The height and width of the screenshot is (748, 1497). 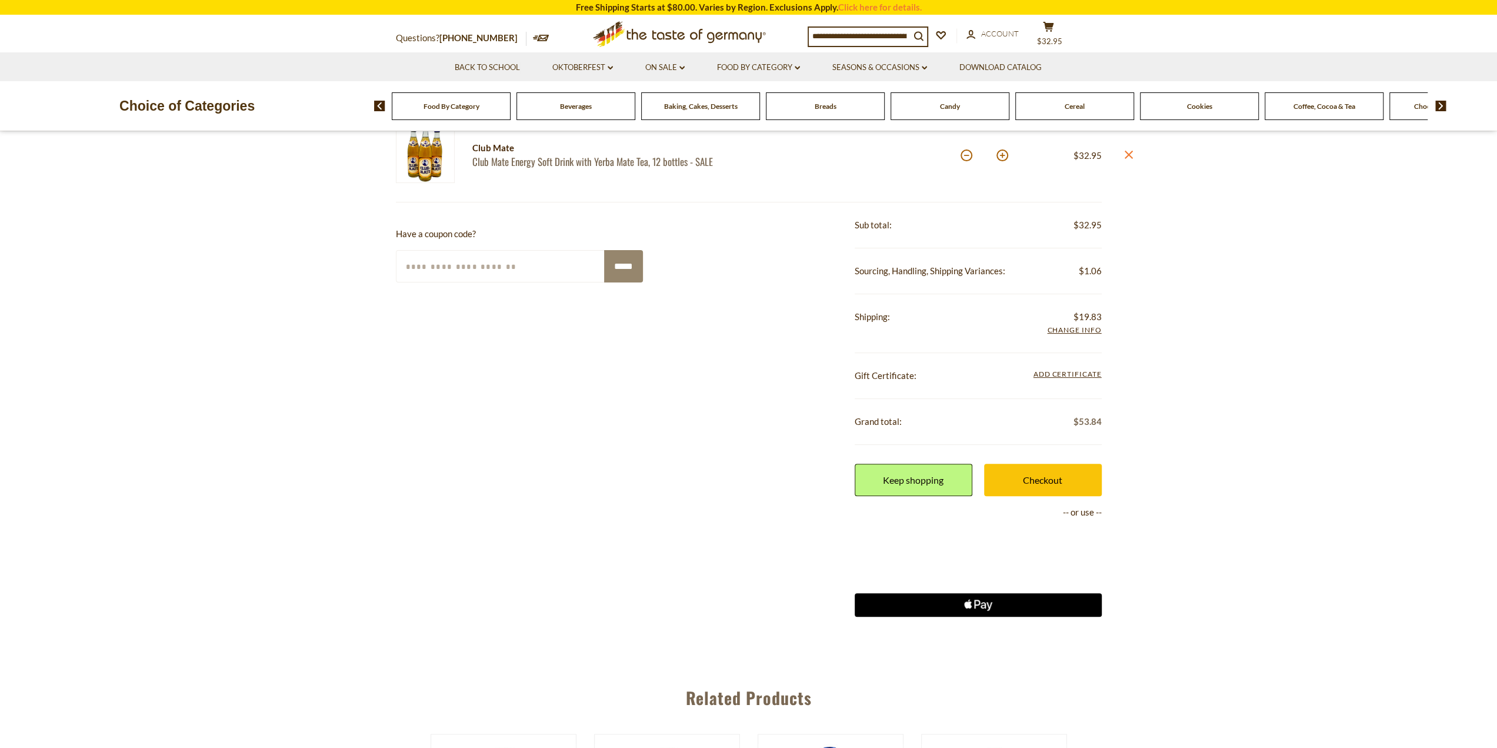 I want to click on div: Club Mate, so click(x=600, y=148).